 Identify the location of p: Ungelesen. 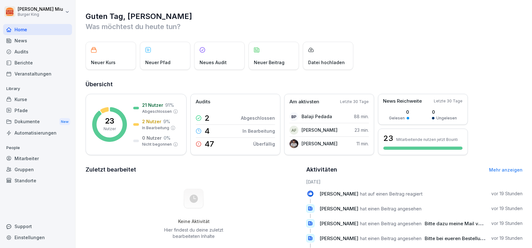
(446, 118).